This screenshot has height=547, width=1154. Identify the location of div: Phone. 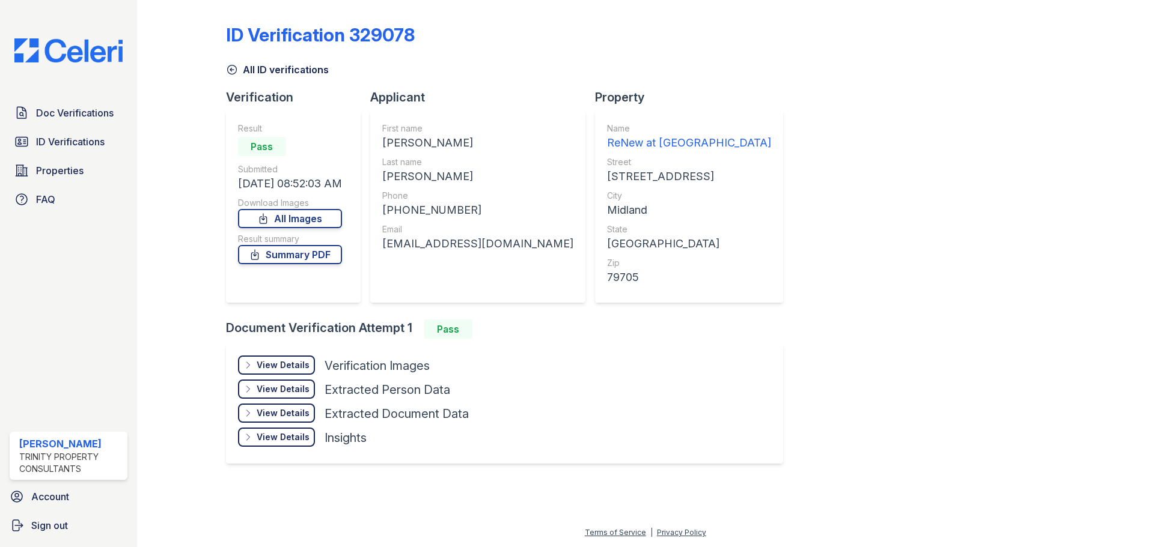
(478, 196).